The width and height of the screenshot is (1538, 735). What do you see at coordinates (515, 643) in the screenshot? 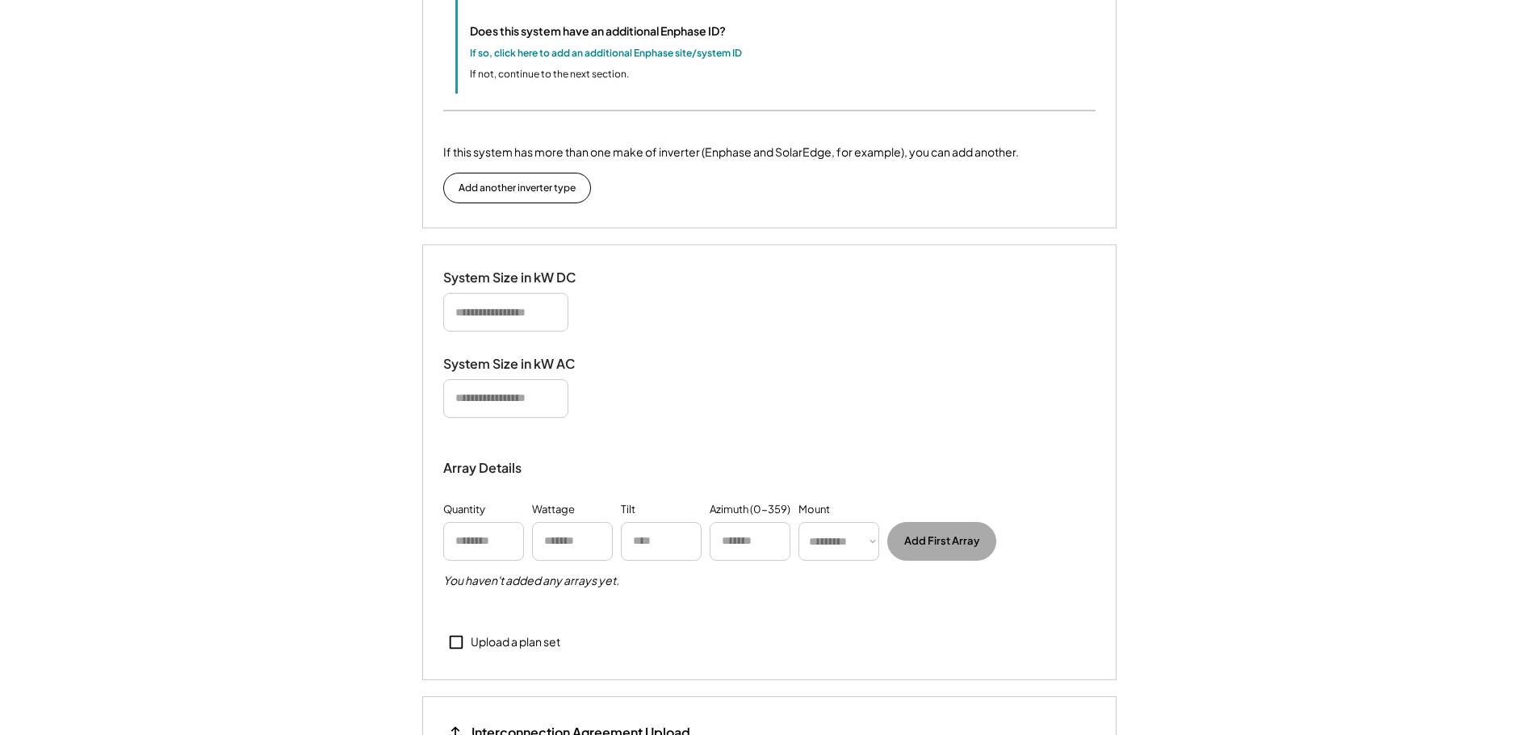
I see `div: Upload a plan set` at bounding box center [515, 643].